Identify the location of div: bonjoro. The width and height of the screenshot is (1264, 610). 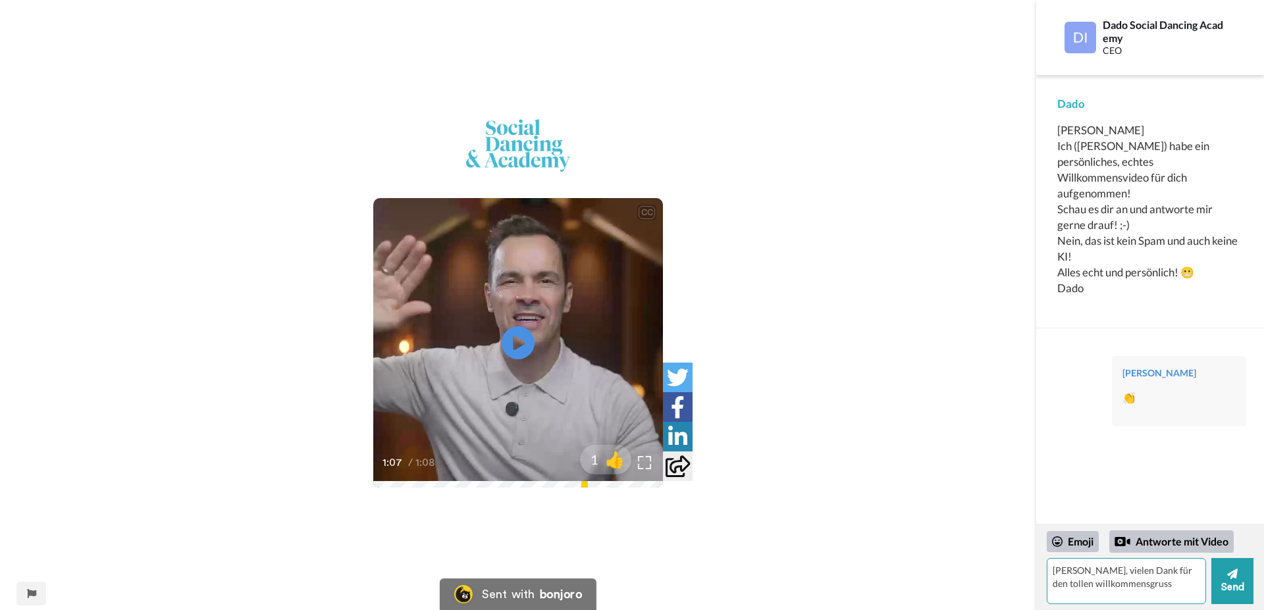
(561, 595).